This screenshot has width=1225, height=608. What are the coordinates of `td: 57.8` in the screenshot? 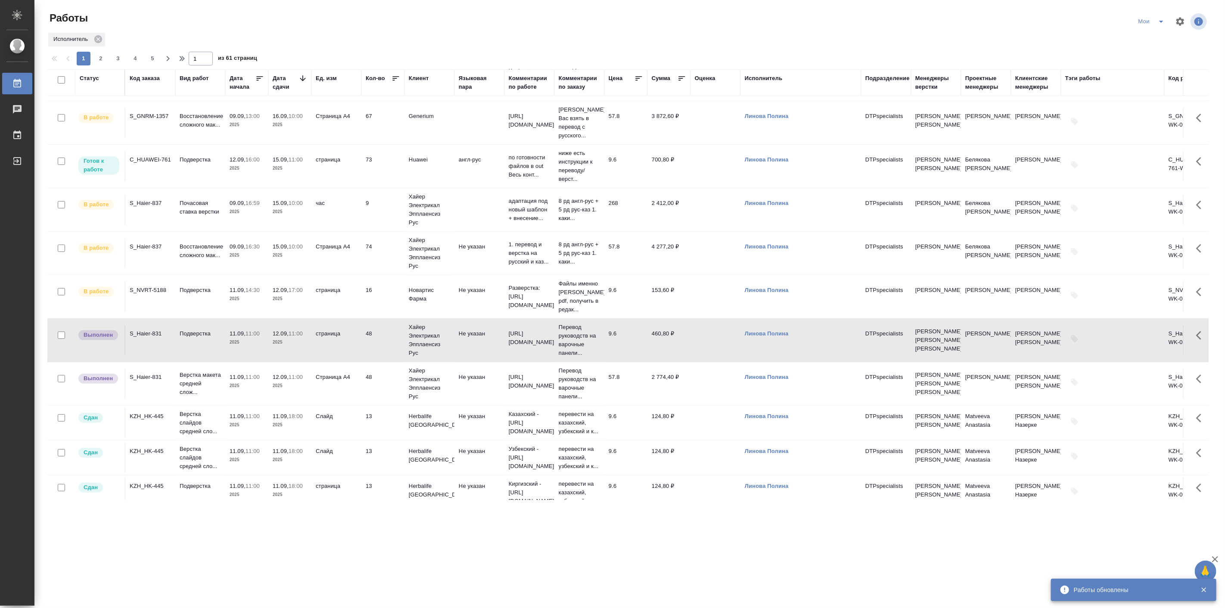 It's located at (626, 253).